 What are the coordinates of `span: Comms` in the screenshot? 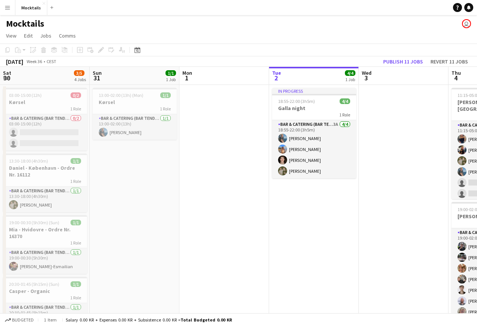 It's located at (67, 36).